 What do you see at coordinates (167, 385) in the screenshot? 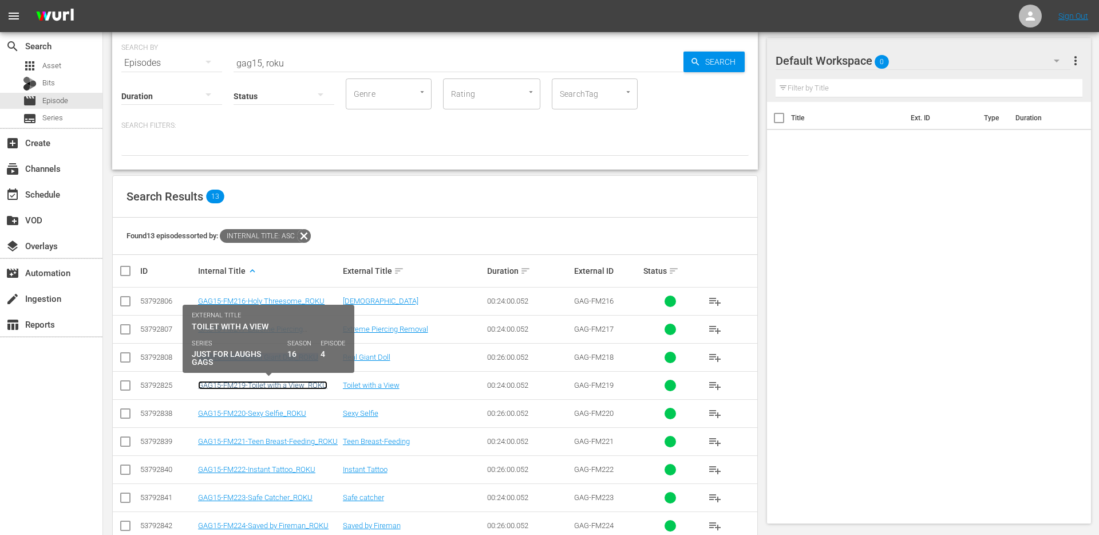
I see `div: 53792825` at bounding box center [167, 385].